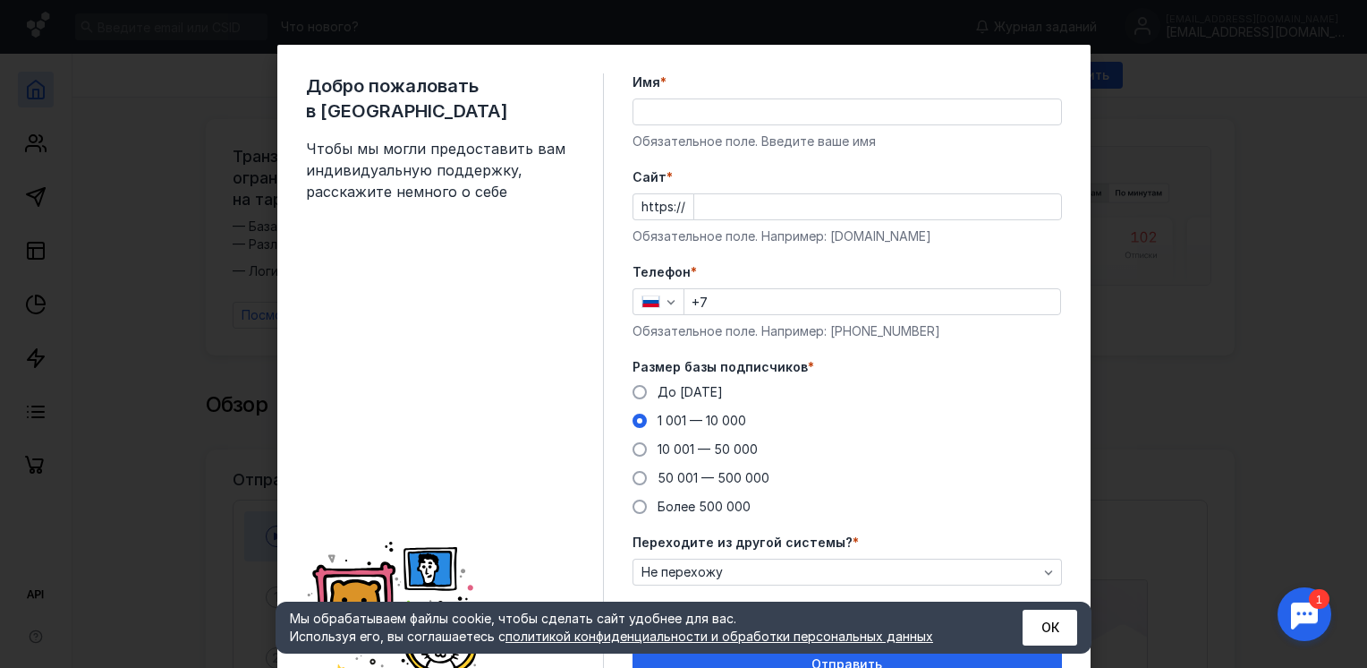  Describe the element at coordinates (702, 420) in the screenshot. I see `span: 1 001 — 10 000` at that location.